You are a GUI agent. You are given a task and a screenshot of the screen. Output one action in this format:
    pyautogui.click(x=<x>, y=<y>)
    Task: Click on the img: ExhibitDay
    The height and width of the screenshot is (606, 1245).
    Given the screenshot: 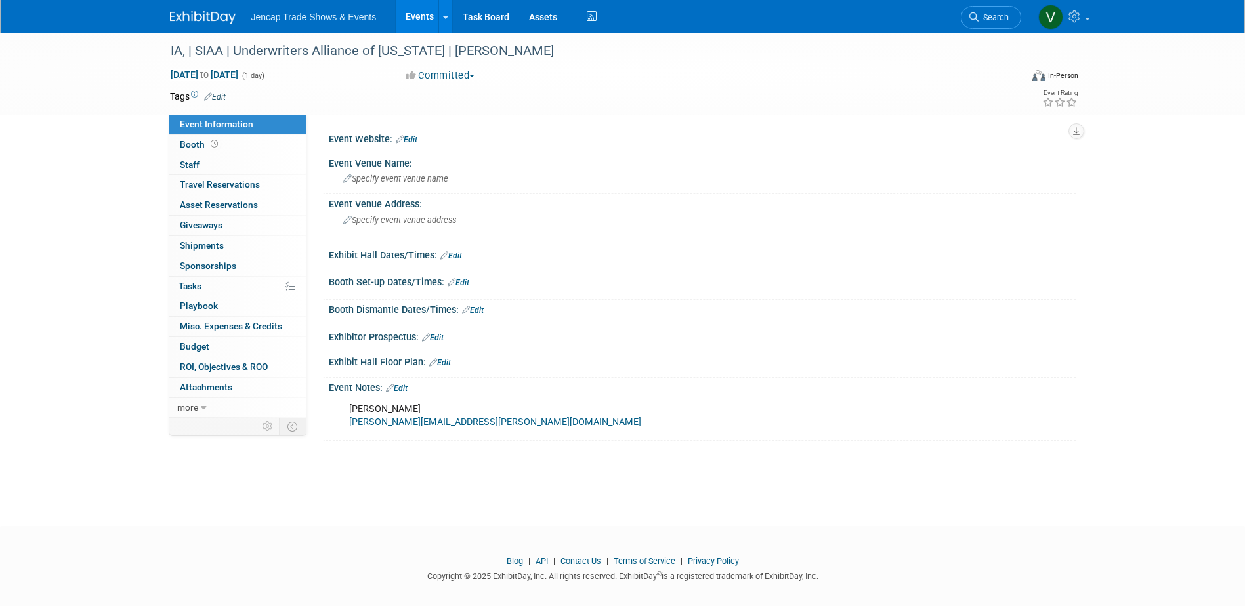 What is the action you would take?
    pyautogui.click(x=203, y=18)
    